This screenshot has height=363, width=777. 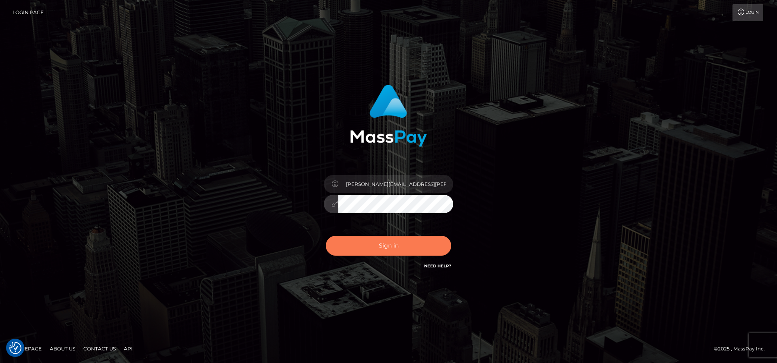 What do you see at coordinates (62, 348) in the screenshot?
I see `a: About Us` at bounding box center [62, 348].